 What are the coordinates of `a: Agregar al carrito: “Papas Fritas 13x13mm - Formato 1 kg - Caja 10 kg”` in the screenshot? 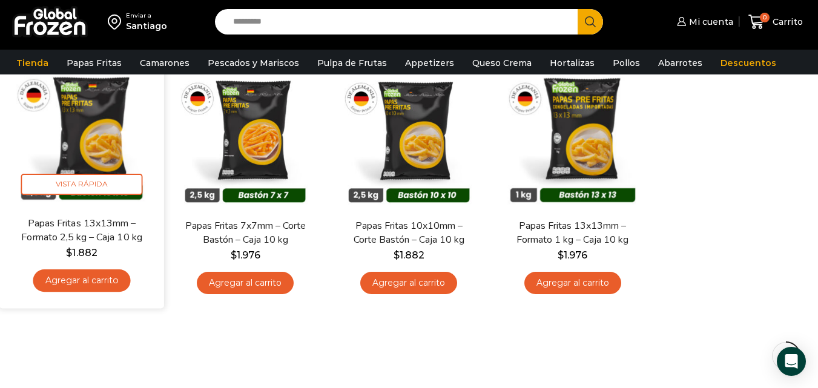 It's located at (573, 283).